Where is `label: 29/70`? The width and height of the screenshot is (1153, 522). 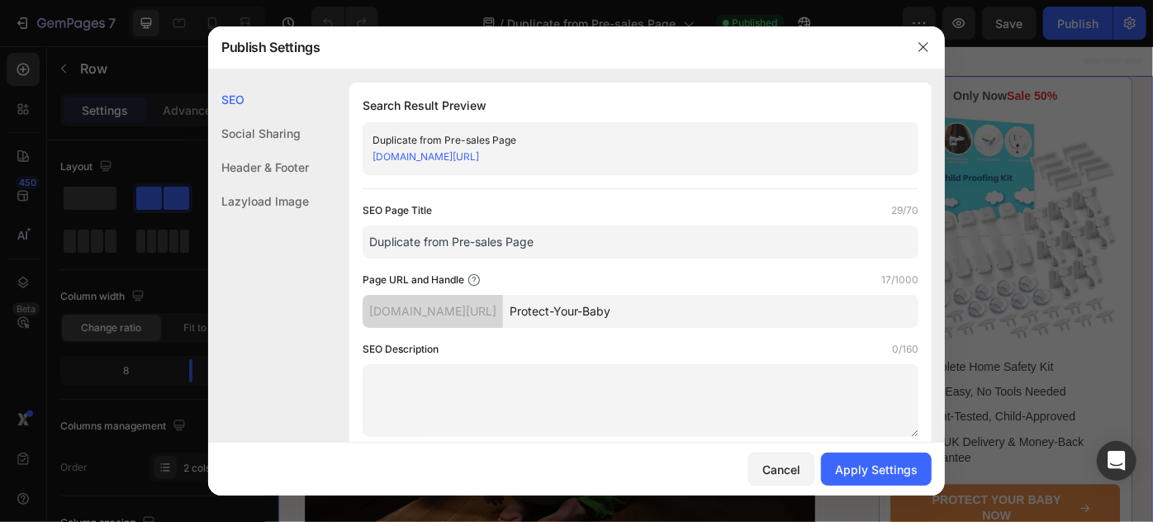 label: 29/70 is located at coordinates (904, 211).